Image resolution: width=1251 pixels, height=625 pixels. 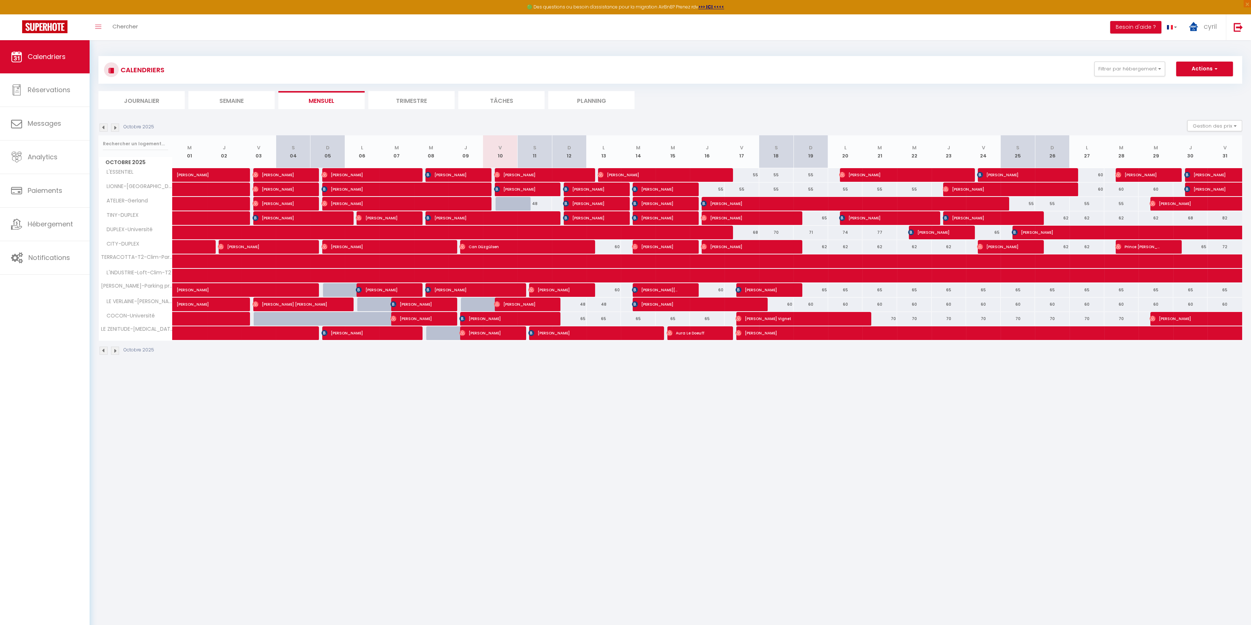 I want to click on th: 16, so click(x=707, y=152).